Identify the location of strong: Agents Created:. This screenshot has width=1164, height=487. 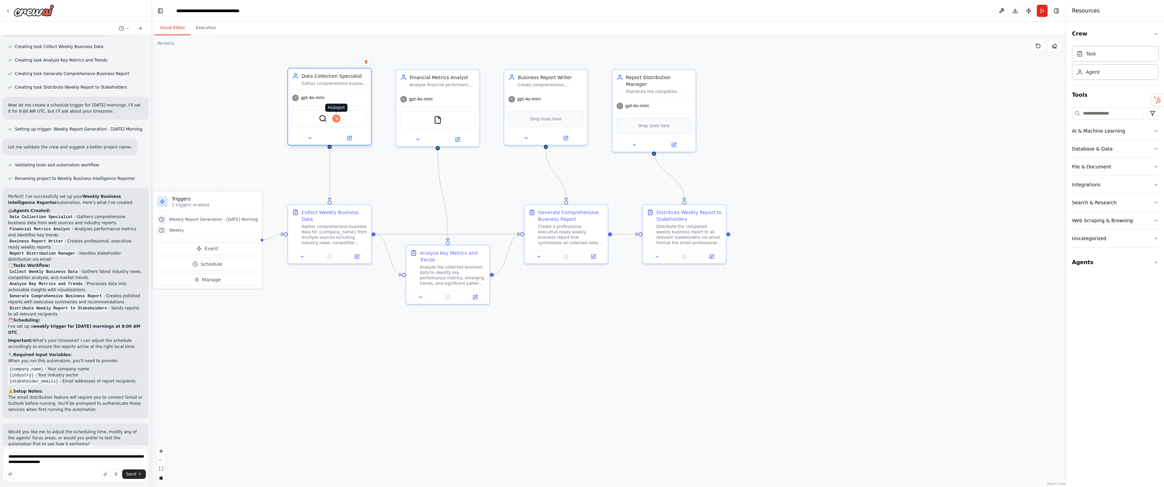
(32, 211).